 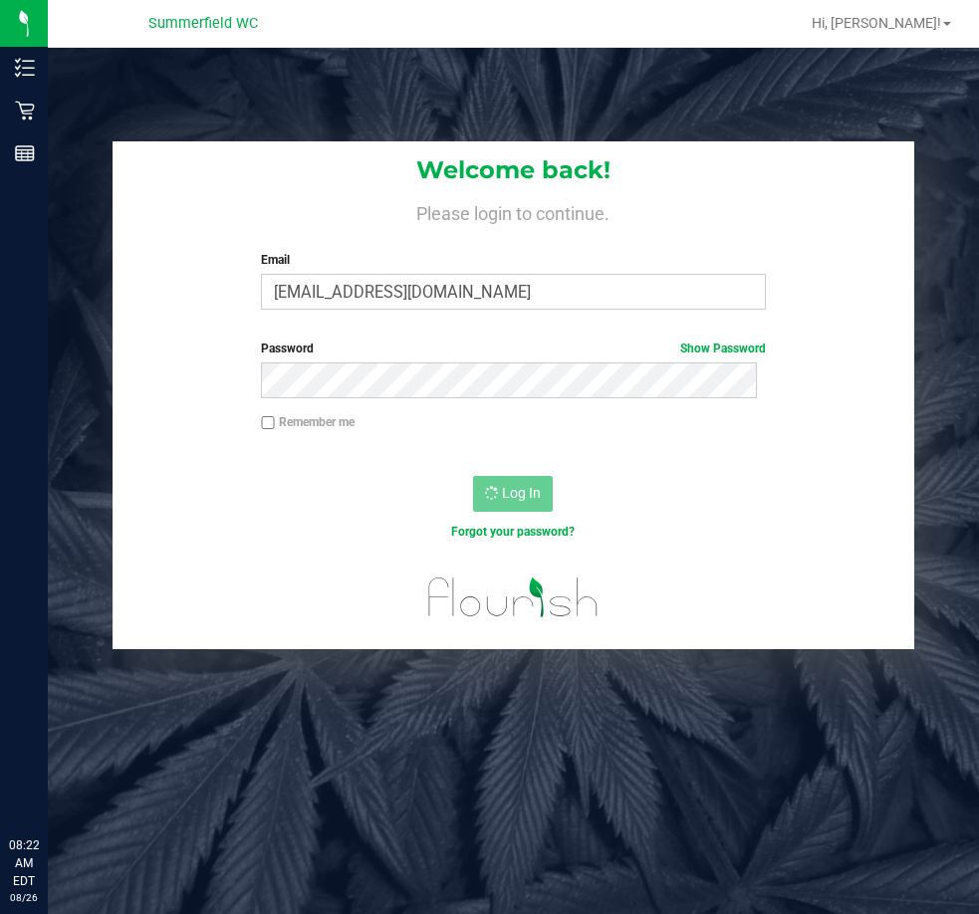 What do you see at coordinates (203, 23) in the screenshot?
I see `span: Summerfield WC` at bounding box center [203, 23].